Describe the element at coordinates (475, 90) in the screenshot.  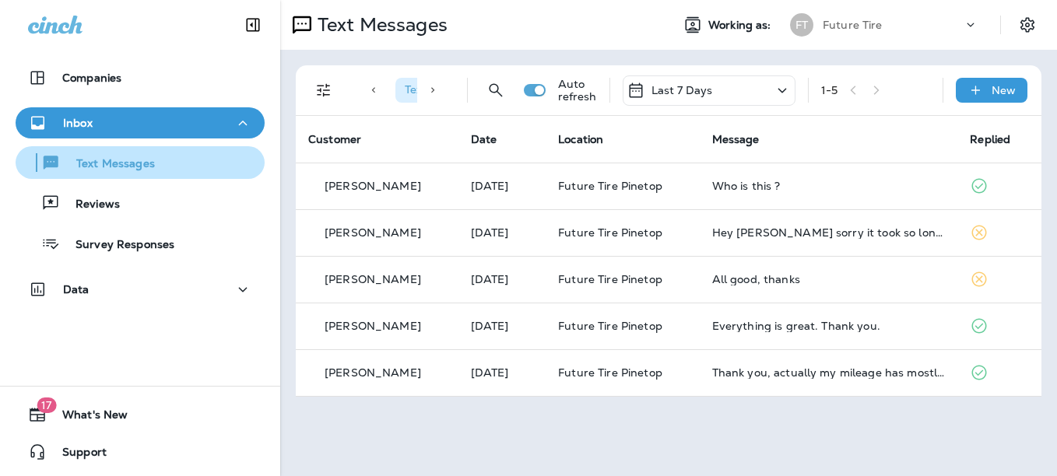
I see `div: Text Direction:Incoming` at that location.